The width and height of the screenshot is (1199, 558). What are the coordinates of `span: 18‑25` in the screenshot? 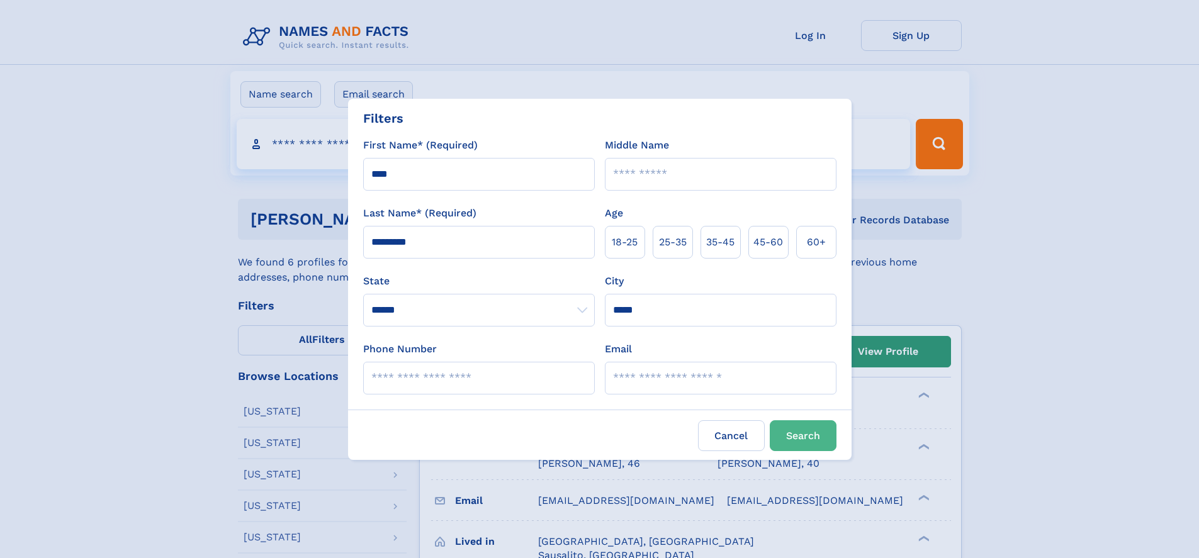 It's located at (625, 242).